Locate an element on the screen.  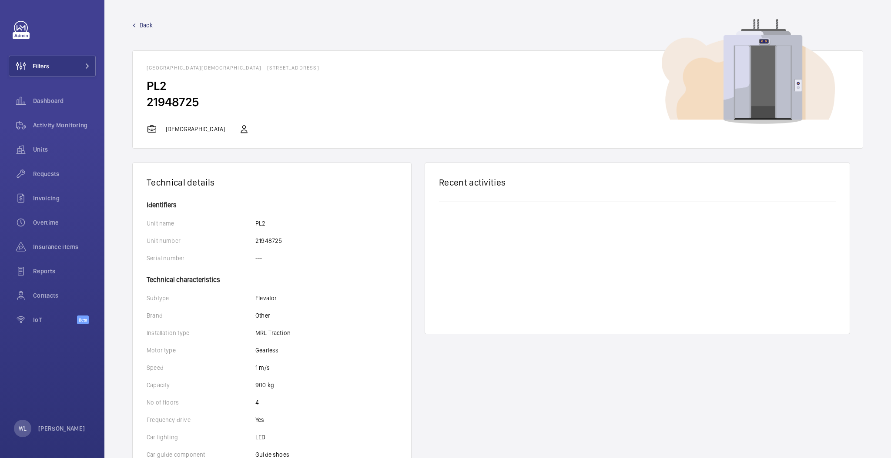
h4: Identifiers is located at coordinates (272, 205).